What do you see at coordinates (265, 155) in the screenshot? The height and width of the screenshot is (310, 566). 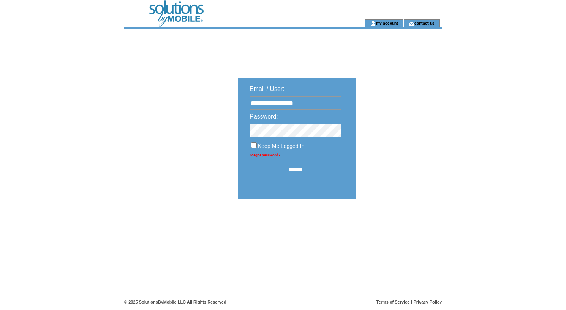 I see `a: Forgot password?` at bounding box center [265, 155].